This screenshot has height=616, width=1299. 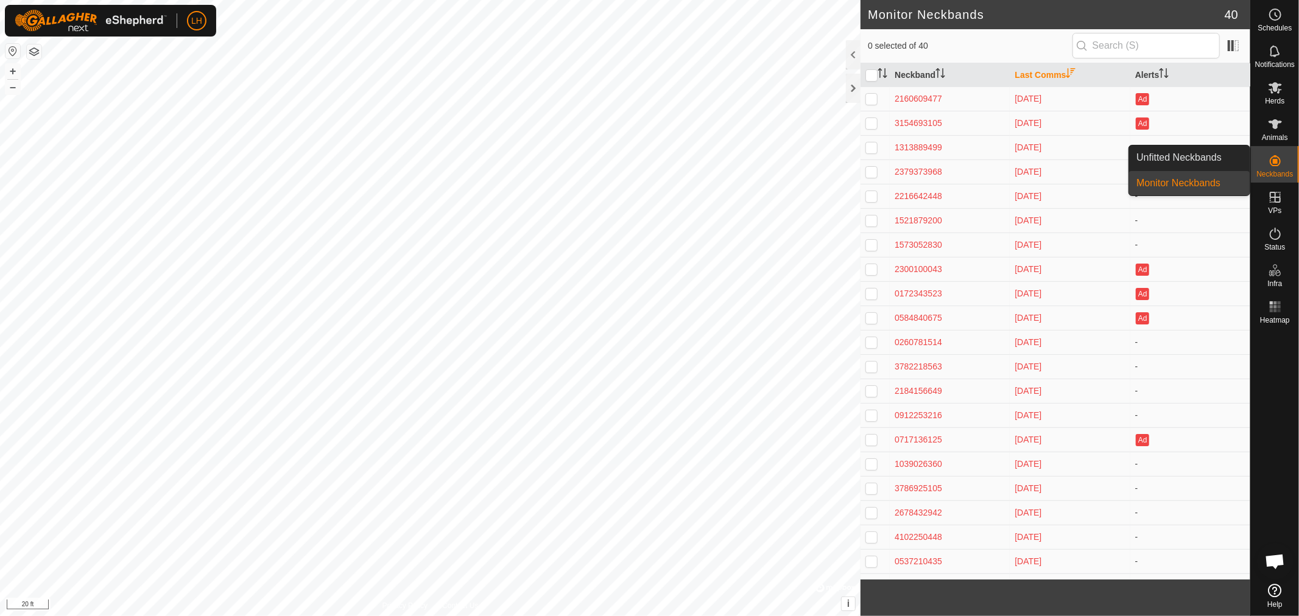 What do you see at coordinates (1190, 158) in the screenshot?
I see `a: Unfitted Neckbands` at bounding box center [1190, 158].